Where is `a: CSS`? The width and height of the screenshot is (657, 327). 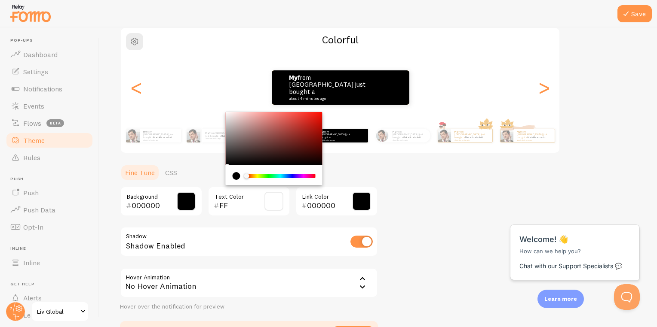
a: CSS is located at coordinates (171, 173).